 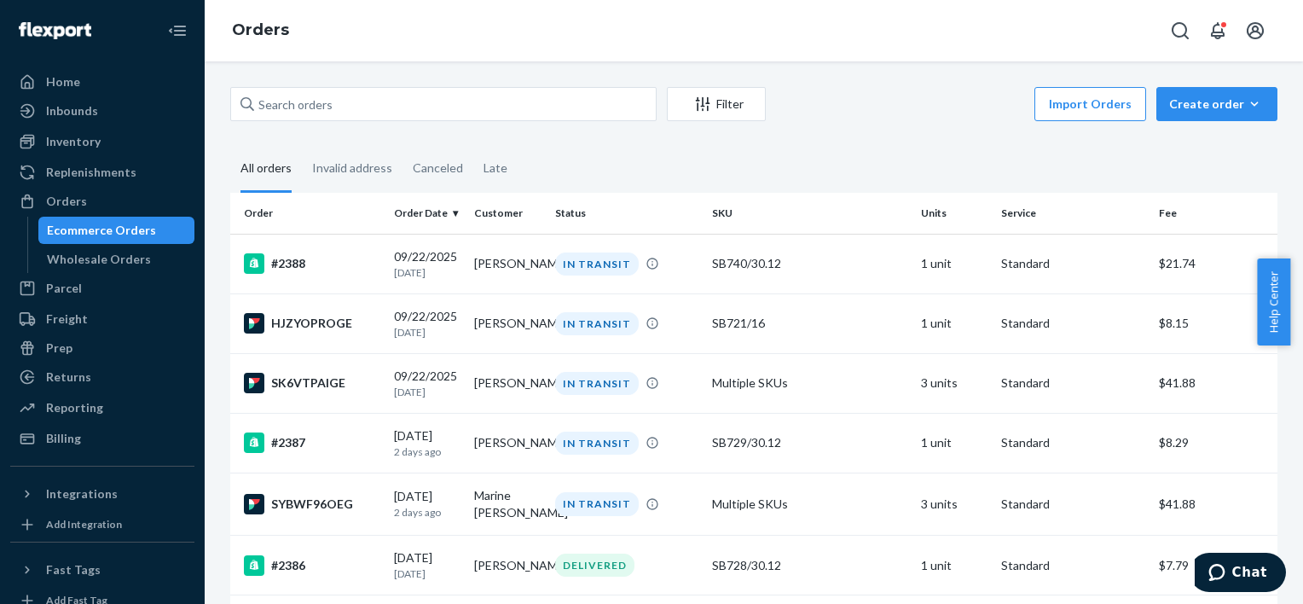 I want to click on td: $21.74, so click(x=1215, y=264).